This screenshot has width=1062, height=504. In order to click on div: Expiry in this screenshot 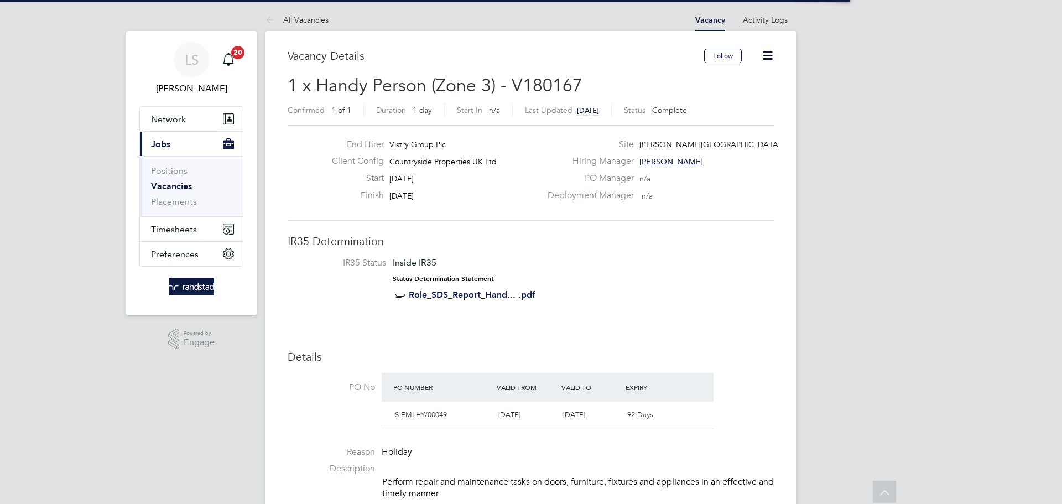, I will do `click(655, 387)`.